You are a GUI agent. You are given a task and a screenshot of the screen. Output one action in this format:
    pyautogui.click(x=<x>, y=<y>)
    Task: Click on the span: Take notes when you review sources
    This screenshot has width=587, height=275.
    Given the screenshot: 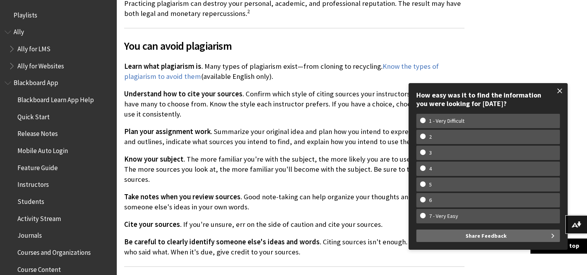 What is the action you would take?
    pyautogui.click(x=182, y=196)
    